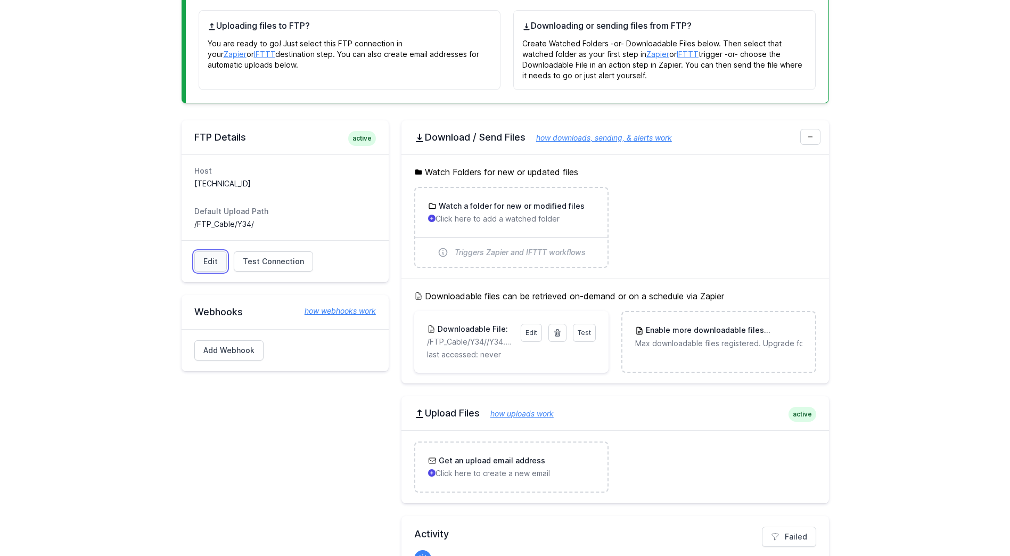  Describe the element at coordinates (584, 333) in the screenshot. I see `a: Test` at that location.